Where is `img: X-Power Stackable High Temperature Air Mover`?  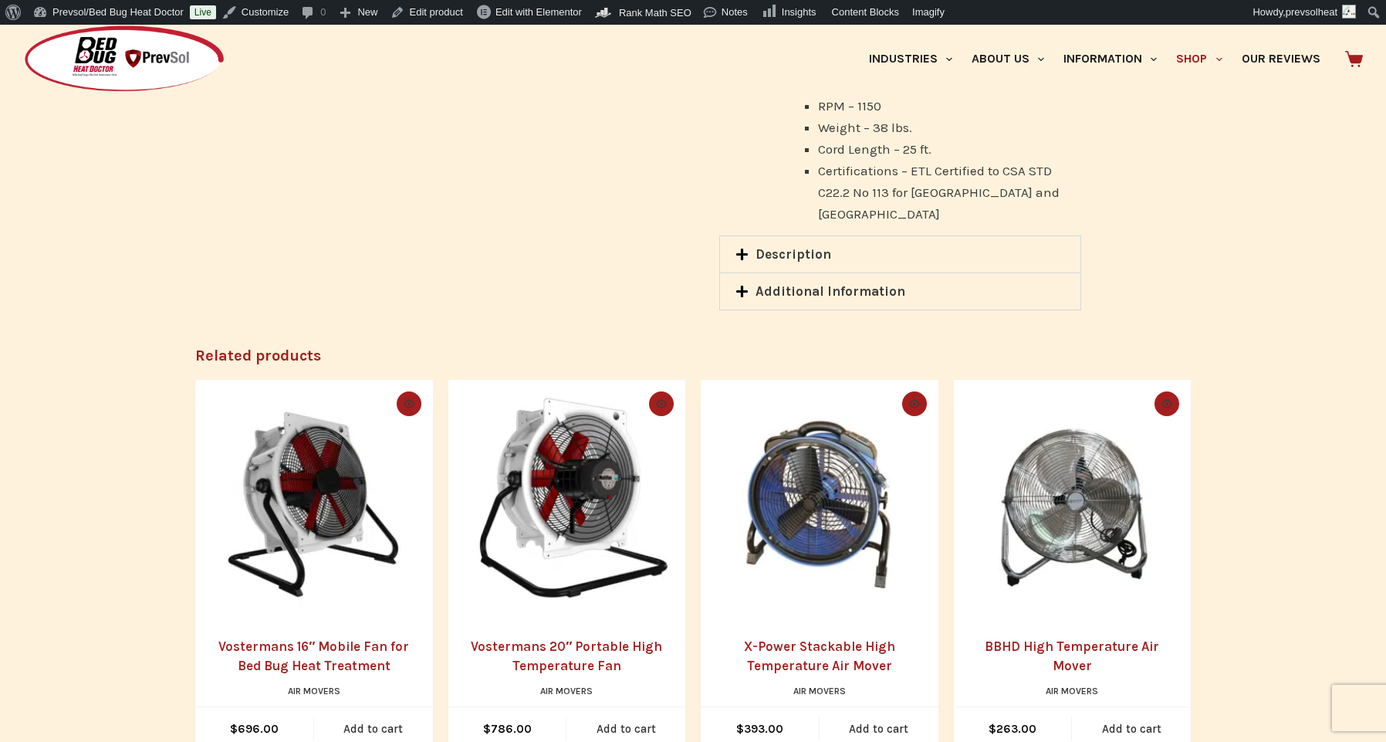
img: X-Power Stackable High Temperature Air Mover is located at coordinates (819, 498).